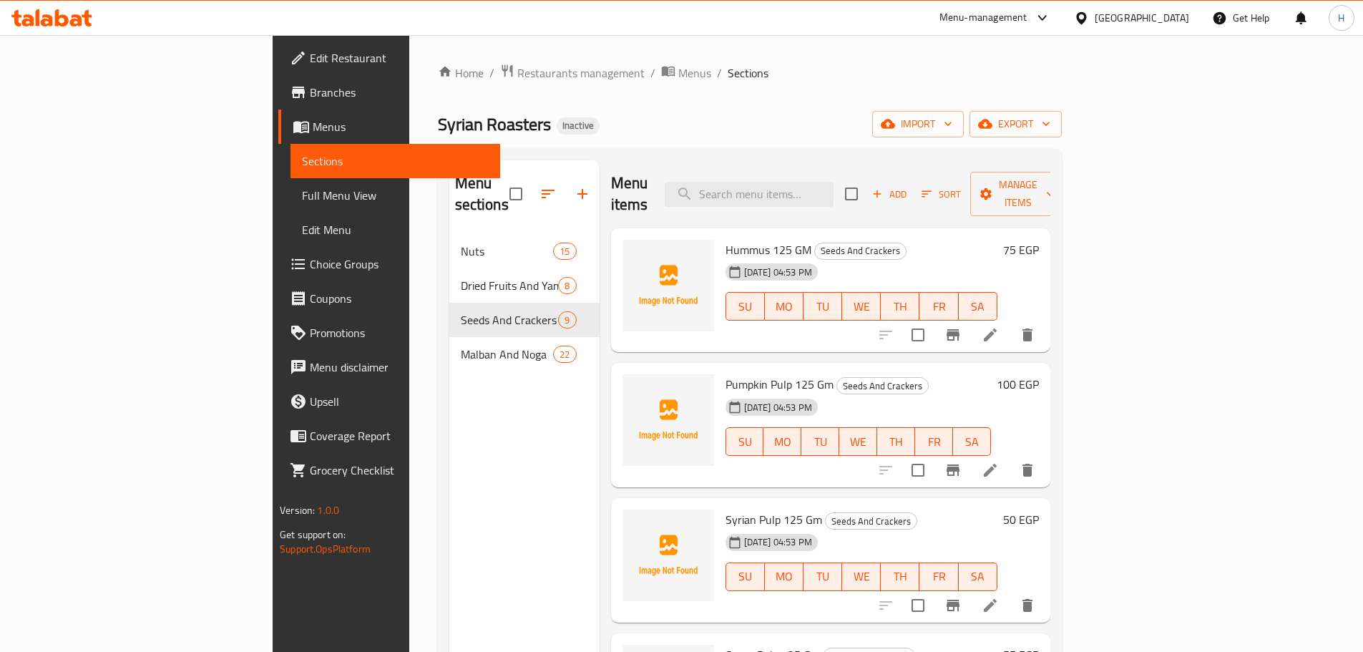 This screenshot has height=652, width=1363. I want to click on a: Edit Restaurant, so click(389, 58).